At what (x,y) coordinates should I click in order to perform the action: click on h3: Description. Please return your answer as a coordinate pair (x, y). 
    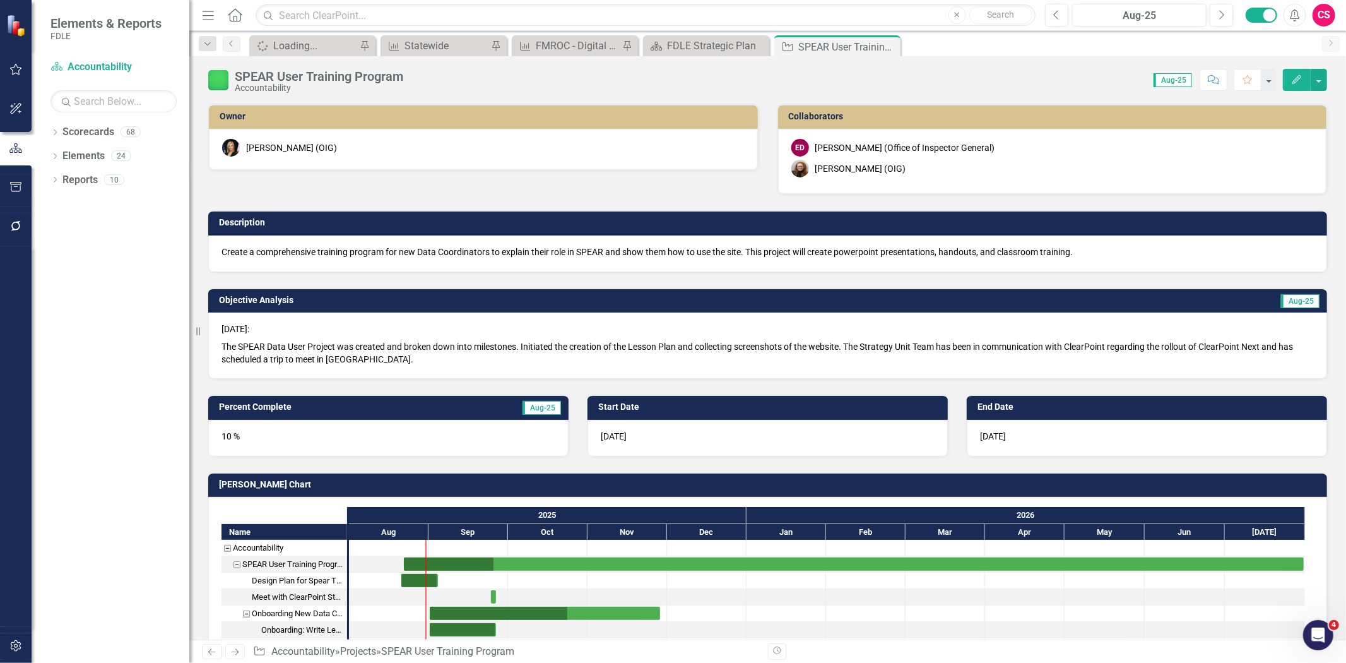
    Looking at the image, I should click on (770, 222).